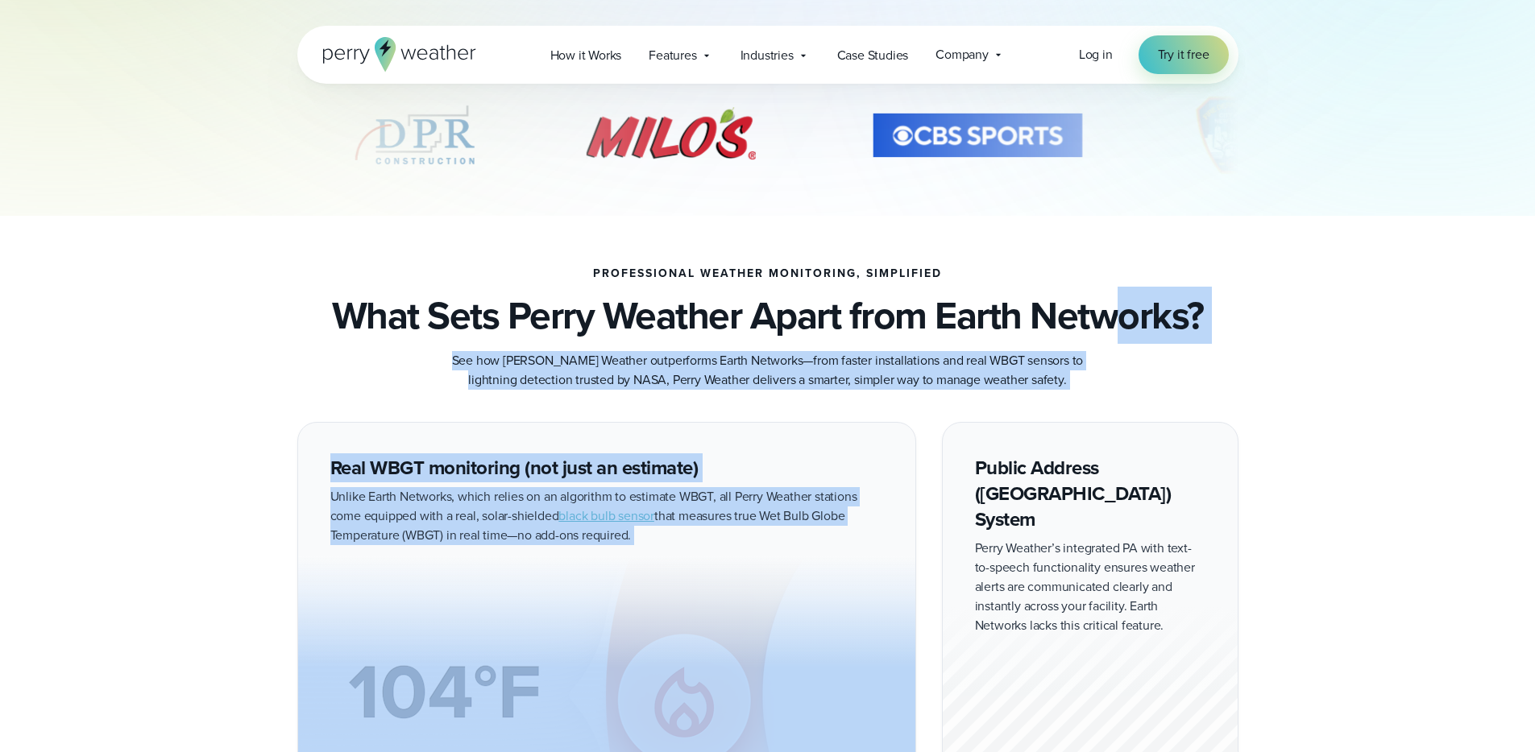 The height and width of the screenshot is (752, 1535). What do you see at coordinates (671, 135) in the screenshot?
I see `img: Milos.svg` at bounding box center [671, 135].